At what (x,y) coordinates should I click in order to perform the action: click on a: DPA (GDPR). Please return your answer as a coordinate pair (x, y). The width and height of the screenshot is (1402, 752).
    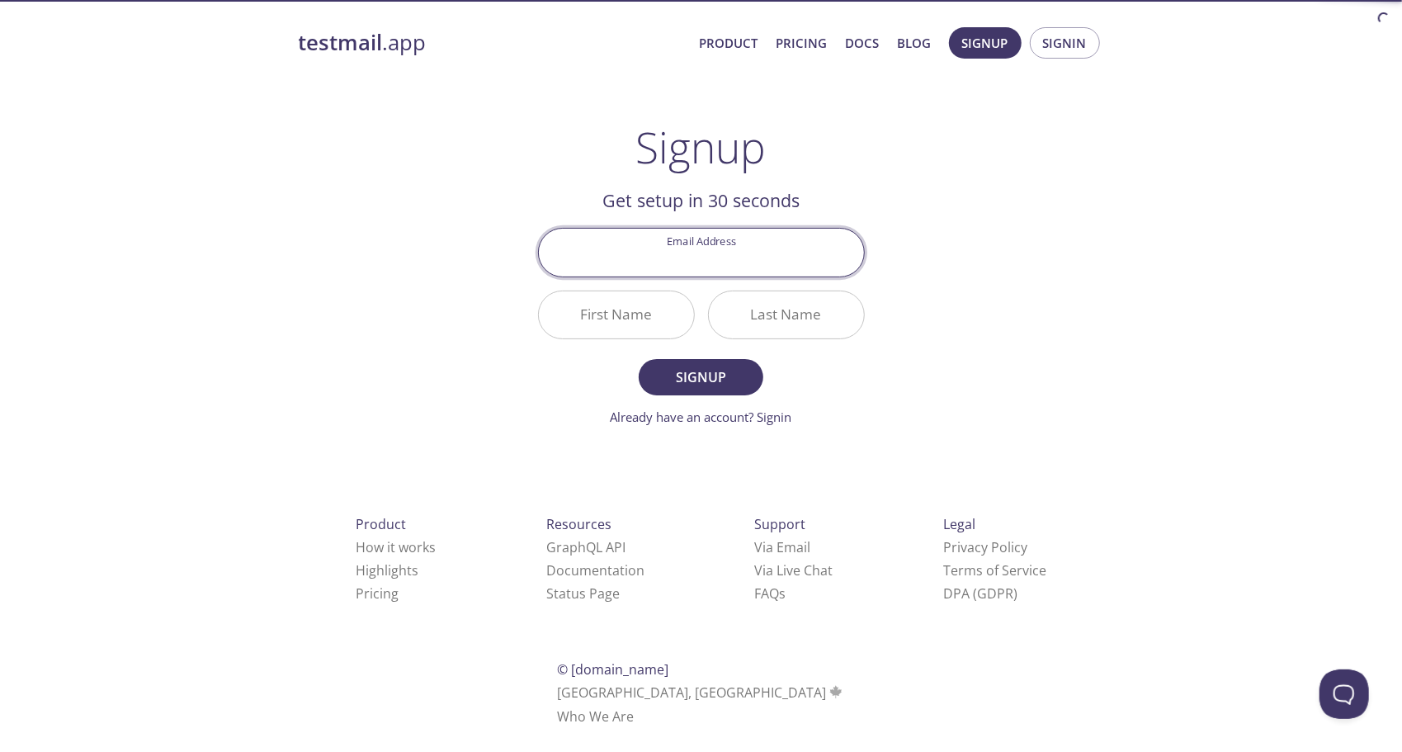
    Looking at the image, I should click on (980, 593).